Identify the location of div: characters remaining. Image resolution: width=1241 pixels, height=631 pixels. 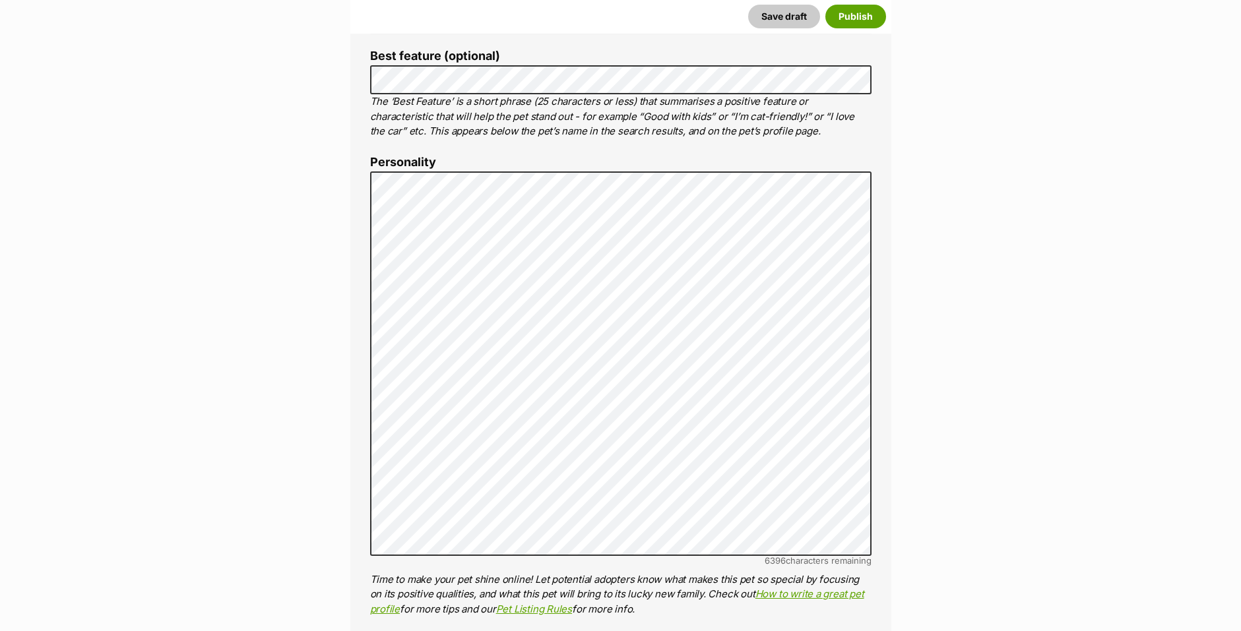
(621, 561).